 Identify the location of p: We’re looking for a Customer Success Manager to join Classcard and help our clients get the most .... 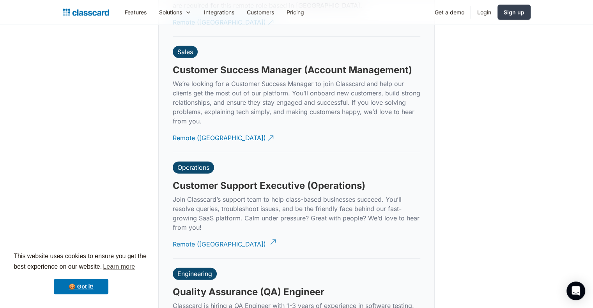
(296, 102).